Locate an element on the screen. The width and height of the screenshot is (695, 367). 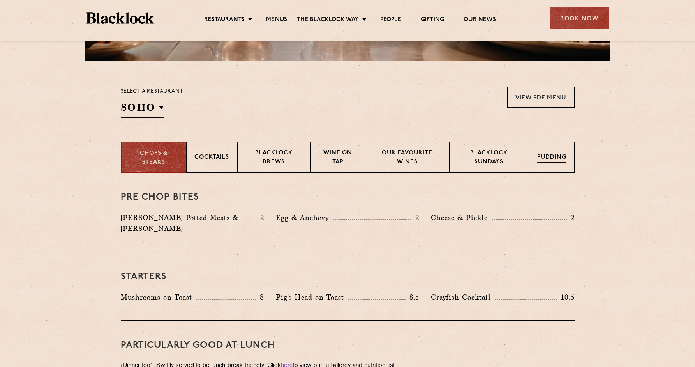
p: Mushrooms on Toast is located at coordinates (158, 297).